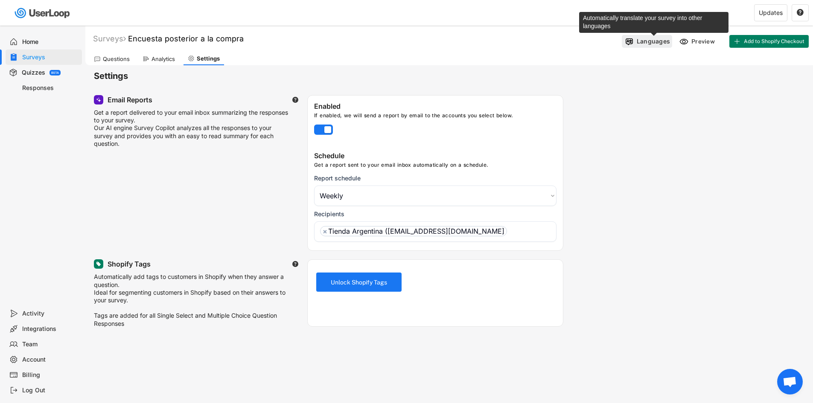 This screenshot has width=813, height=403. What do you see at coordinates (453, 76) in the screenshot?
I see `h6: Settings` at bounding box center [453, 76].